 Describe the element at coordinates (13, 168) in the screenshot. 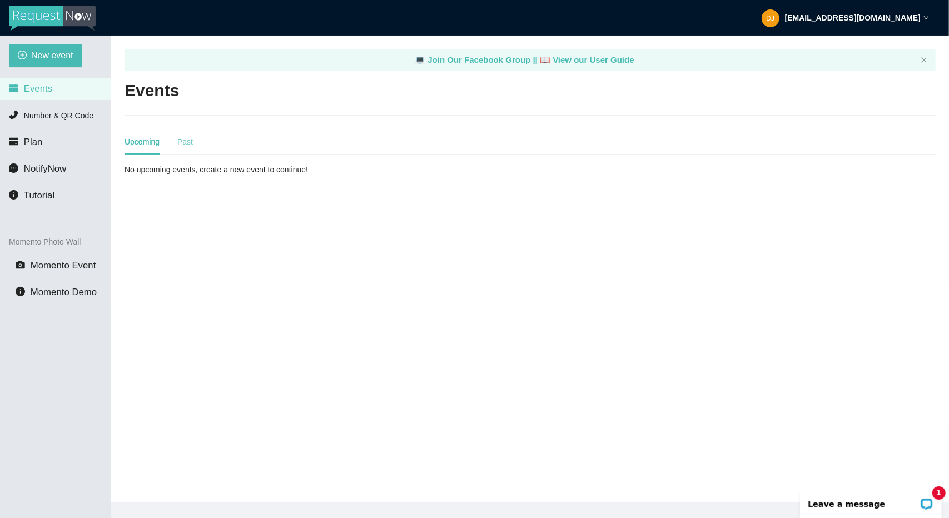

I see `span: message` at that location.